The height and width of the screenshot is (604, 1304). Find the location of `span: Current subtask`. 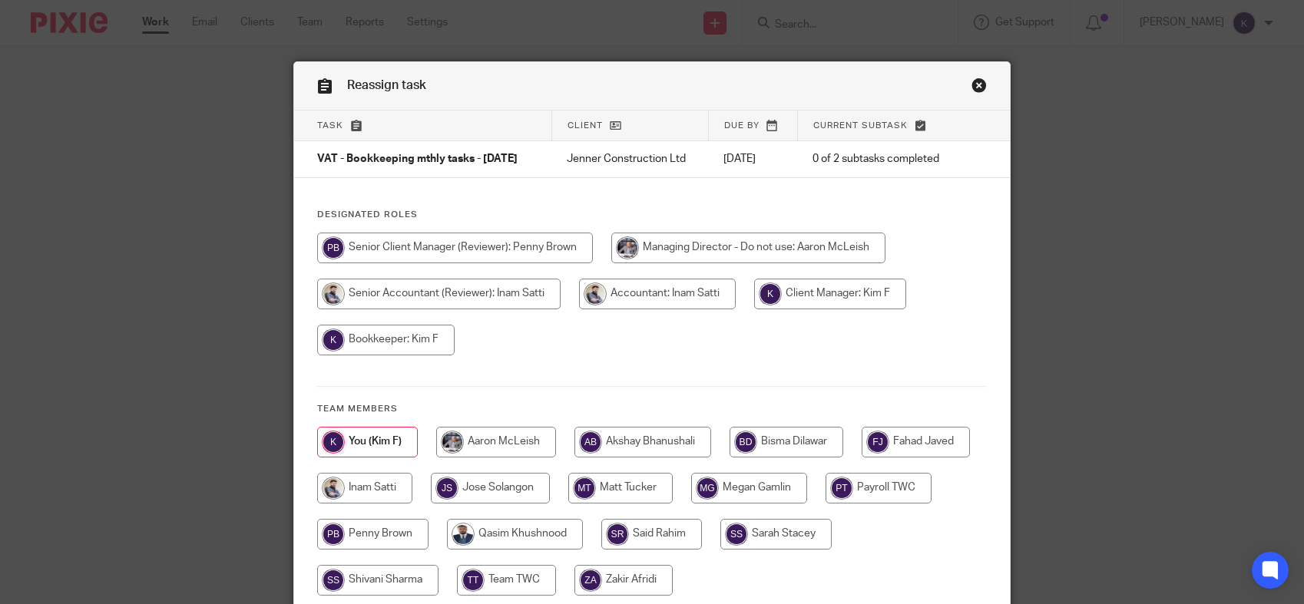

span: Current subtask is located at coordinates (860, 125).